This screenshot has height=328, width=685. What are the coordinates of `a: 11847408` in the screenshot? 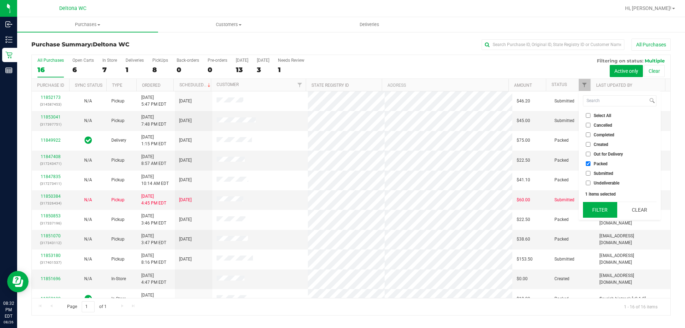 It's located at (51, 157).